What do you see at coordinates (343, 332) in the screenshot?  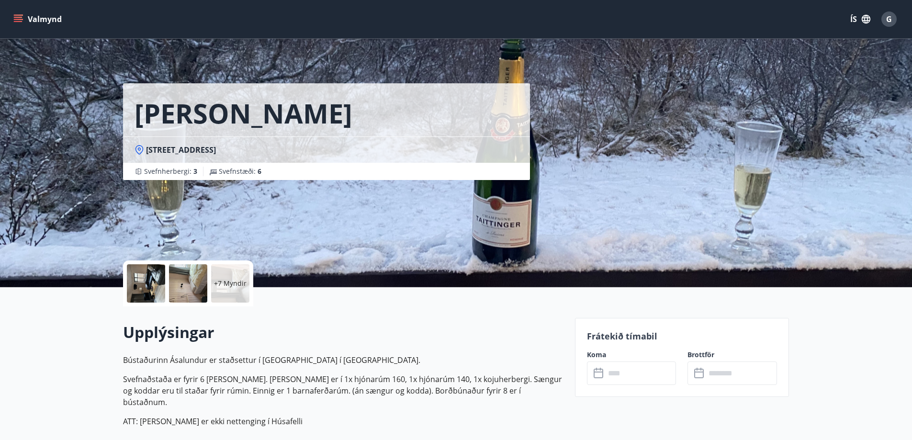 I see `h2: Upplýsingar` at bounding box center [343, 332].